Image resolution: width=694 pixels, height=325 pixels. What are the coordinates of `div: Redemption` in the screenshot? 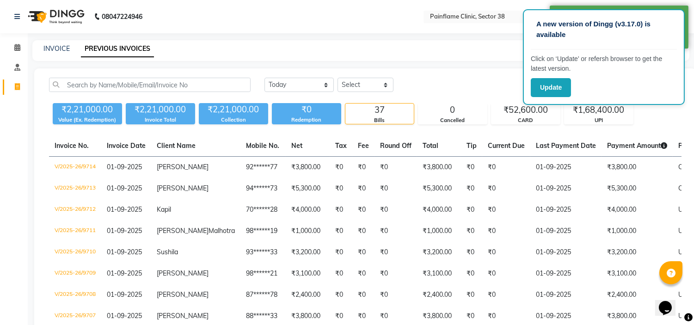 It's located at (307, 120).